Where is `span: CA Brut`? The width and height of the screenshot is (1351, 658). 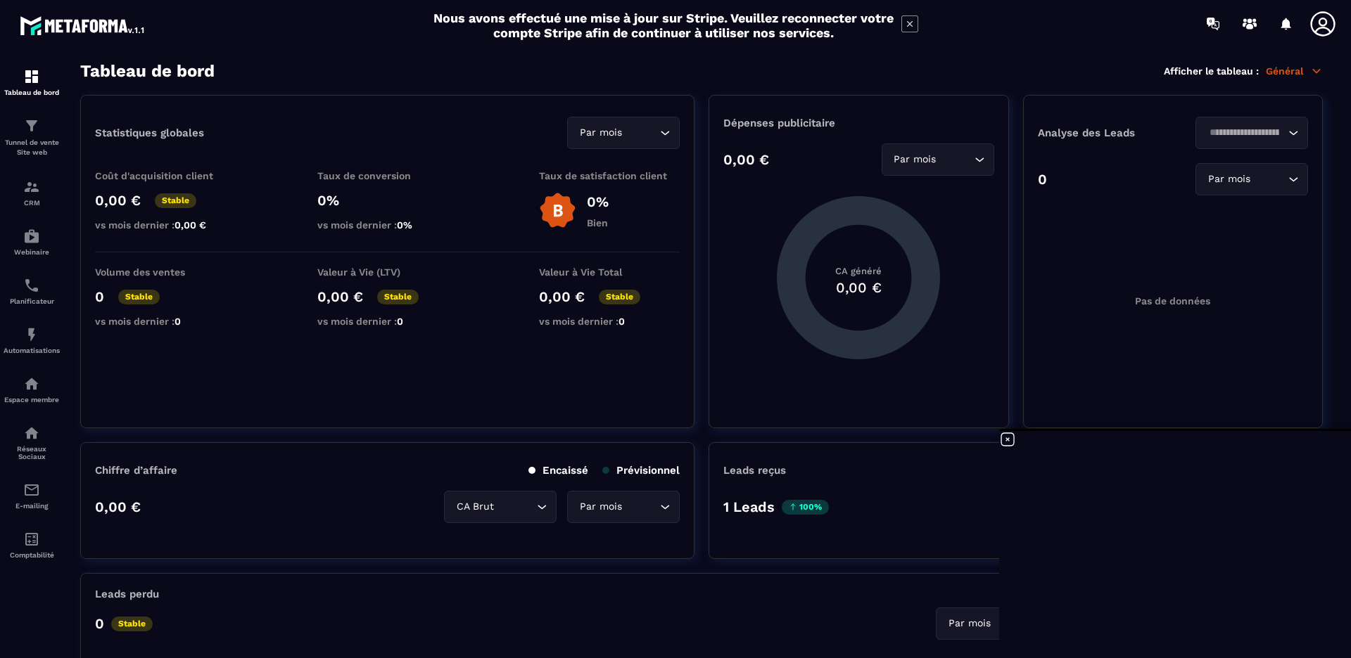
span: CA Brut is located at coordinates (475, 507).